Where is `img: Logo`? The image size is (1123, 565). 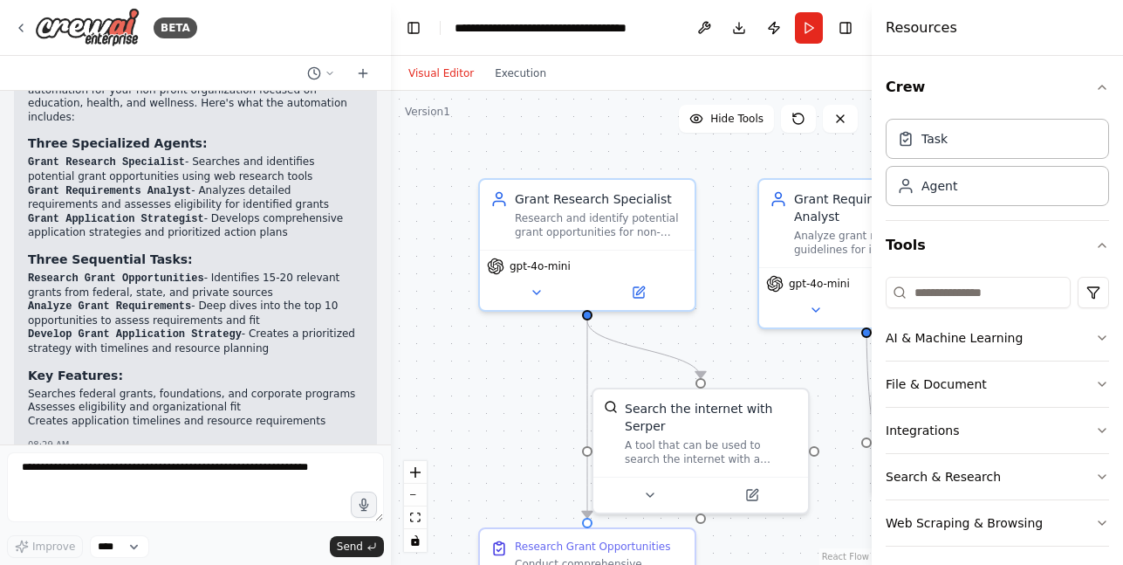 img: Logo is located at coordinates (87, 27).